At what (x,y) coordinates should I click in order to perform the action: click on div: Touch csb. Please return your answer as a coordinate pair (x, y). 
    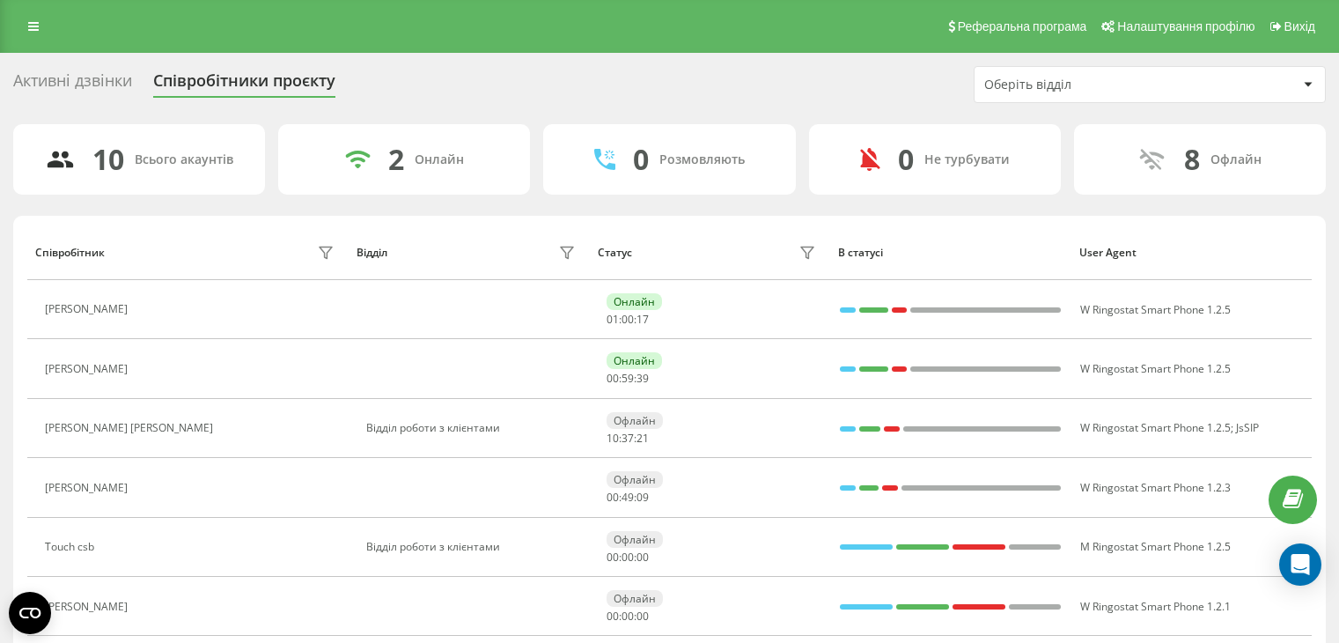
    Looking at the image, I should click on (71, 547).